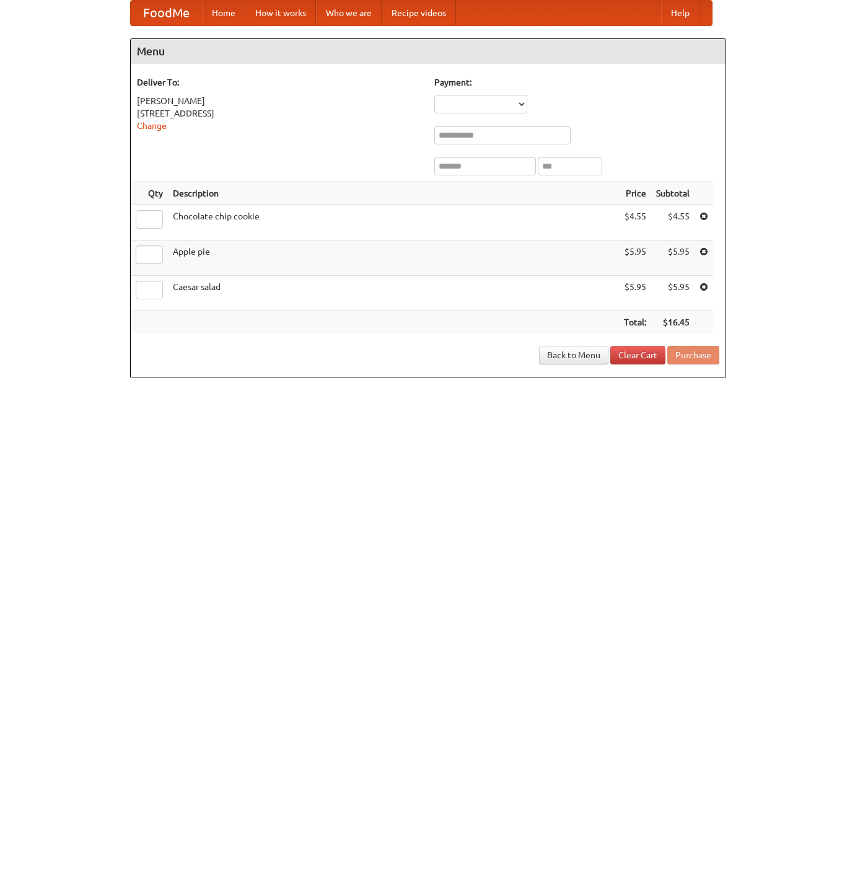  I want to click on a: Change, so click(152, 126).